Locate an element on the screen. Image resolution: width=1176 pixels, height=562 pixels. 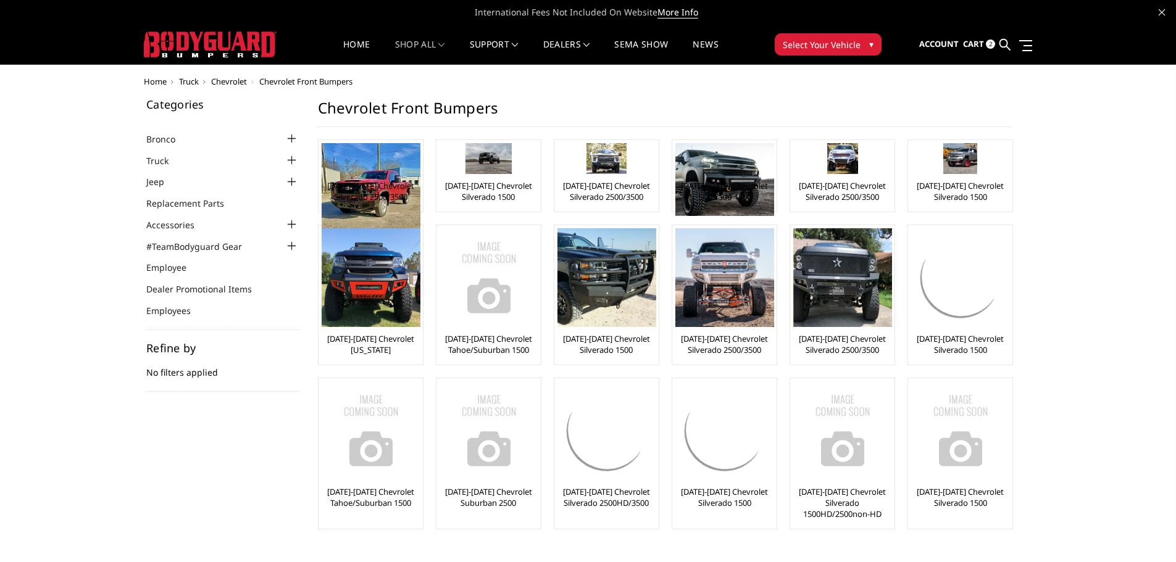
a: Support is located at coordinates (494, 52).